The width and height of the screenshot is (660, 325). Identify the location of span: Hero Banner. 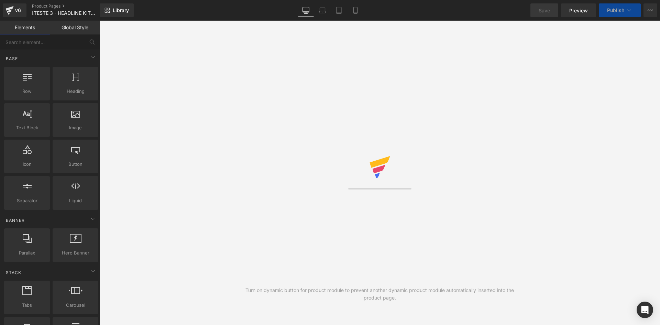
(75, 253).